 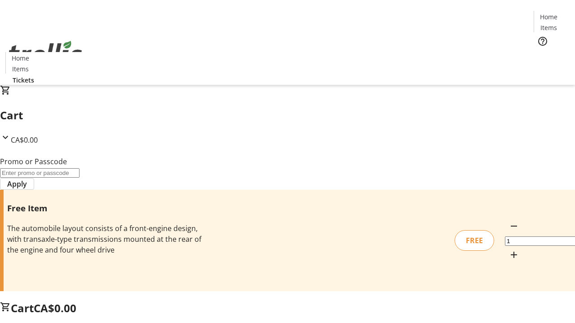 What do you see at coordinates (17, 184) in the screenshot?
I see `span: Apply` at bounding box center [17, 184].